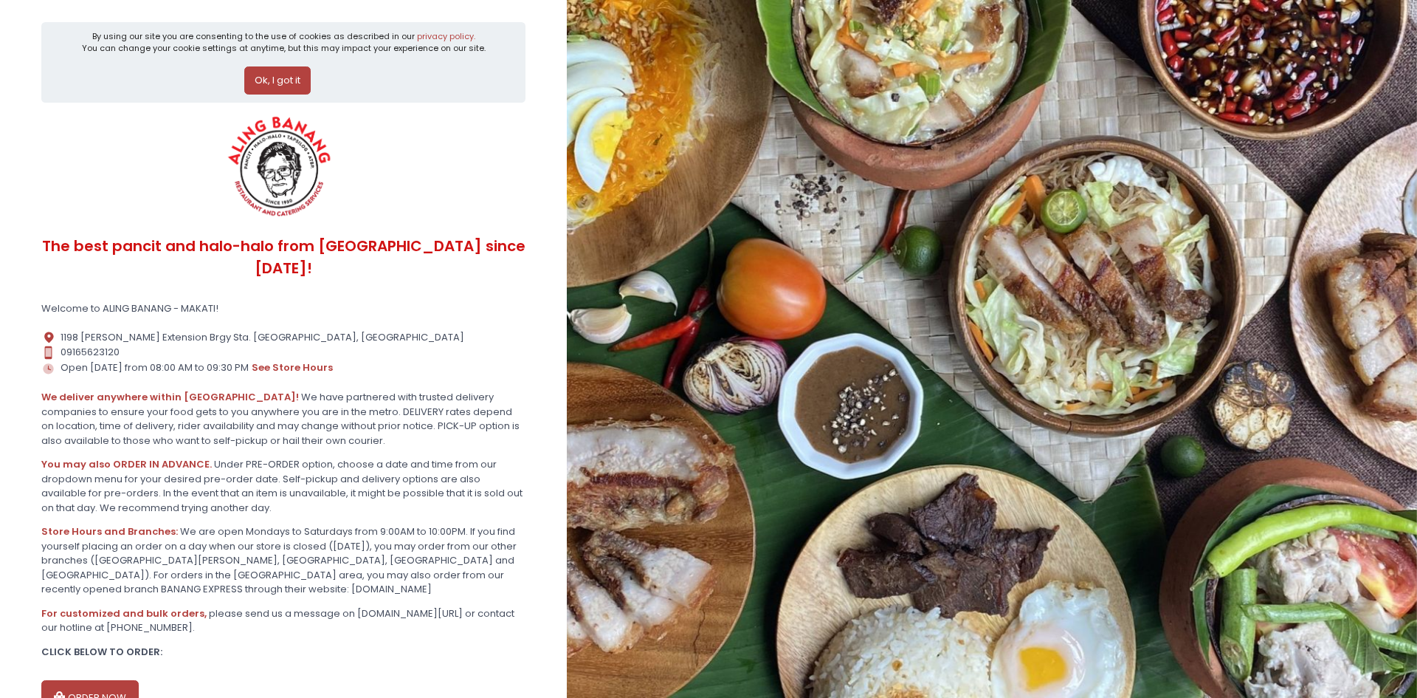  Describe the element at coordinates (283, 352) in the screenshot. I see `div: 09165623120` at that location.